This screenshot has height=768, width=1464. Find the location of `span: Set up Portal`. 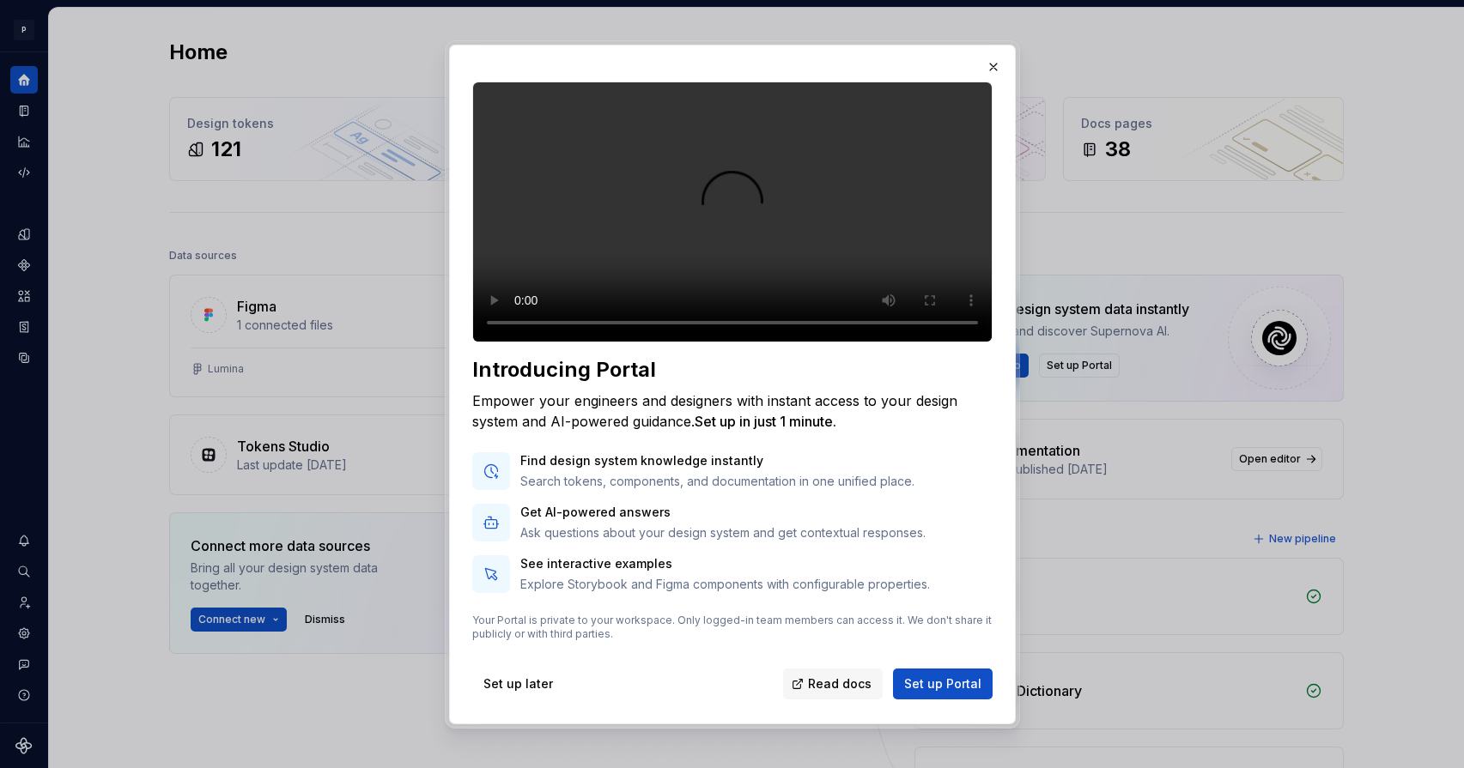

span: Set up Portal is located at coordinates (943, 684).